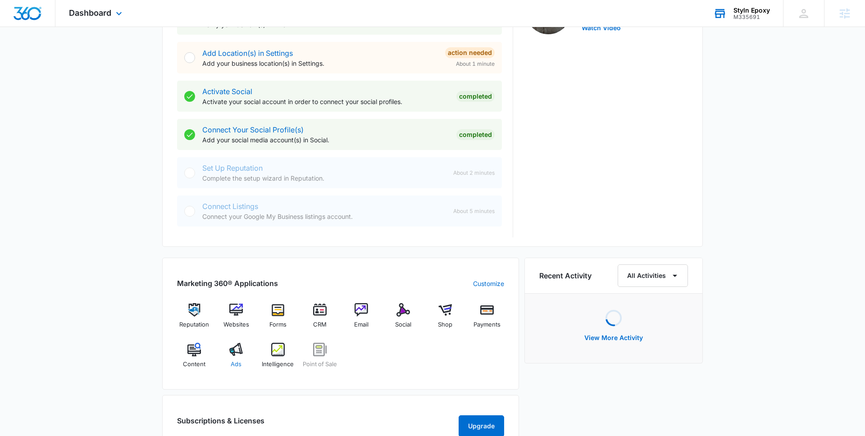  Describe the element at coordinates (445, 320) in the screenshot. I see `a: Shop` at that location.